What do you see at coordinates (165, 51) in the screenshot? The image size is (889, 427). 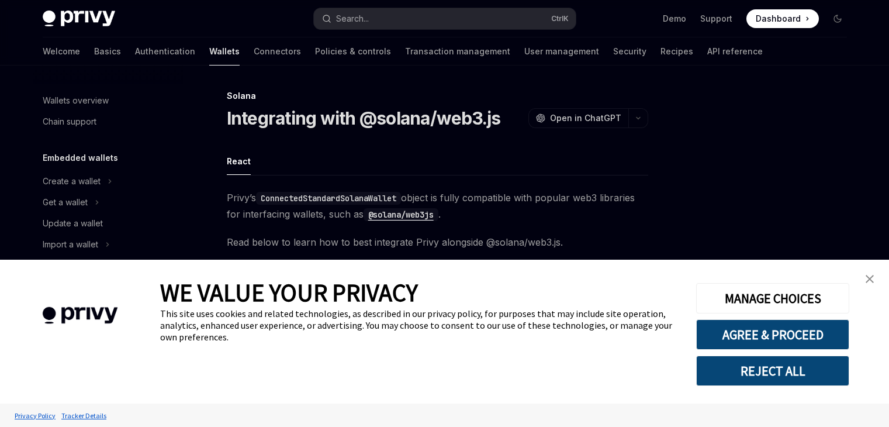 I see `a: Authentication` at bounding box center [165, 51].